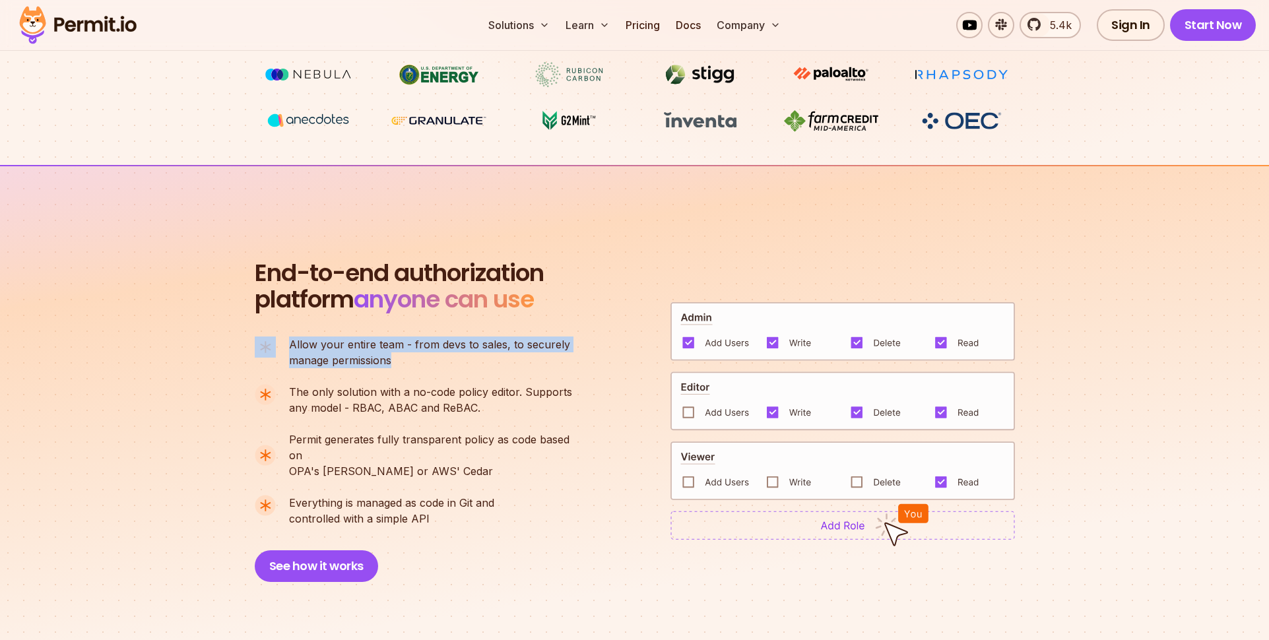 The height and width of the screenshot is (640, 1269). I want to click on img: Rhapsody Health, so click(962, 75).